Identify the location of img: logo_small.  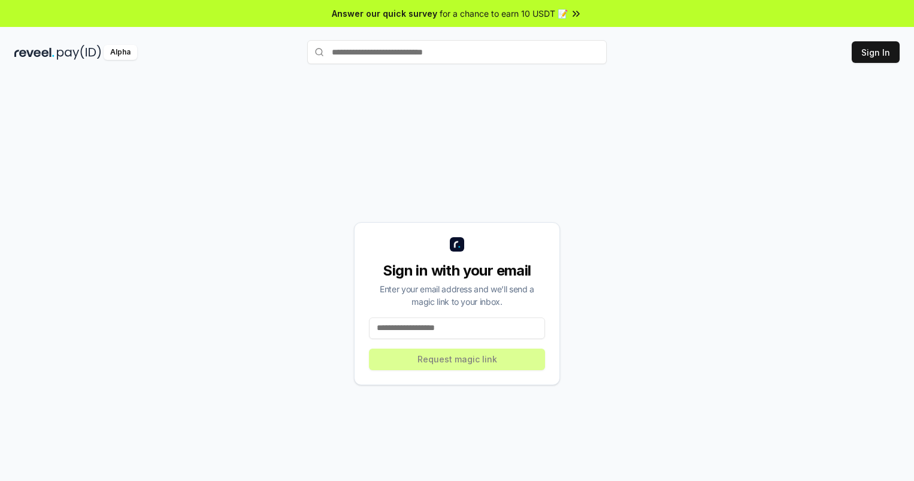
(457, 244).